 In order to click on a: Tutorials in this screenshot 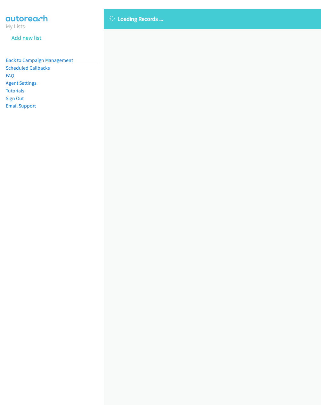, I will do `click(15, 90)`.